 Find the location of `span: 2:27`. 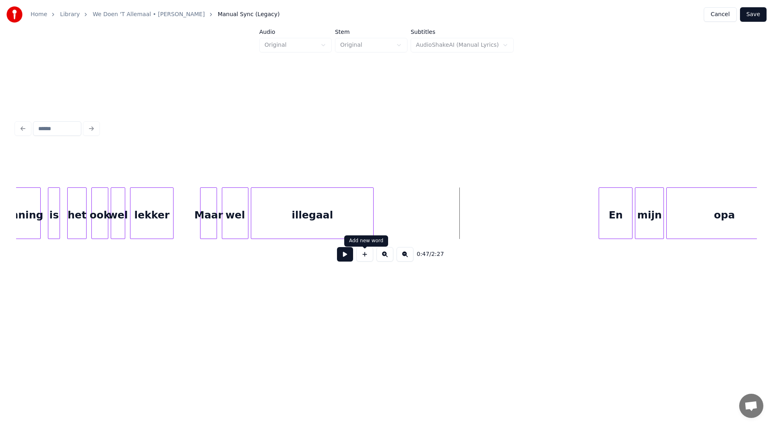

span: 2:27 is located at coordinates (437, 254).